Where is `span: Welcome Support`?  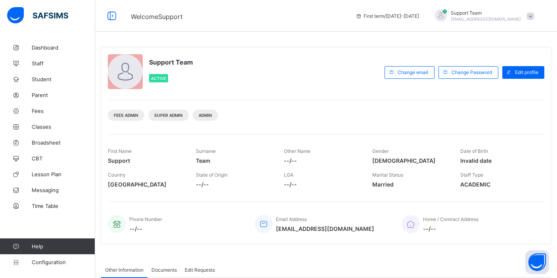 span: Welcome Support is located at coordinates (157, 17).